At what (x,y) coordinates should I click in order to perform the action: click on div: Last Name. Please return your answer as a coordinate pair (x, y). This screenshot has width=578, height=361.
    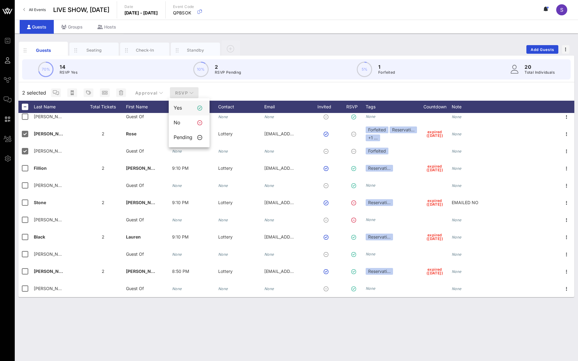
    Looking at the image, I should click on (57, 107).